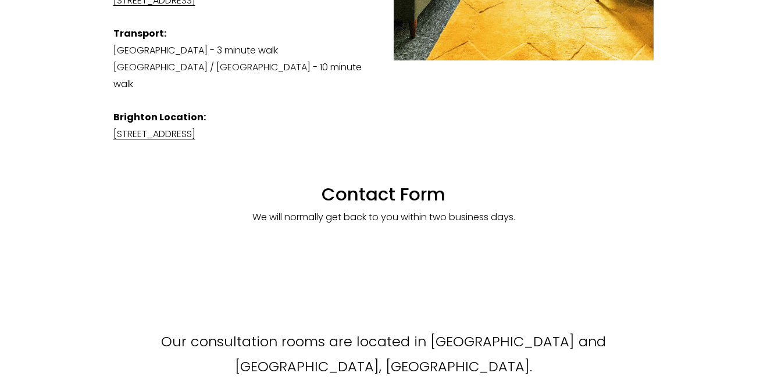  Describe the element at coordinates (384, 184) in the screenshot. I see `h1: Contact Form` at that location.